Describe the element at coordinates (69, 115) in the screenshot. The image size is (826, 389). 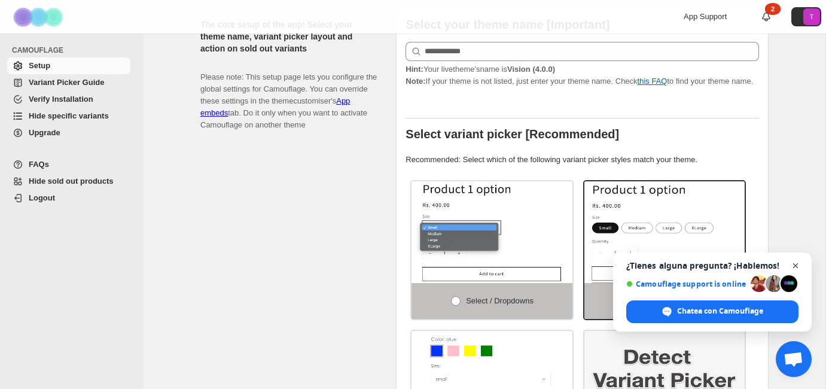
I see `span: Hide specific variants` at that location.